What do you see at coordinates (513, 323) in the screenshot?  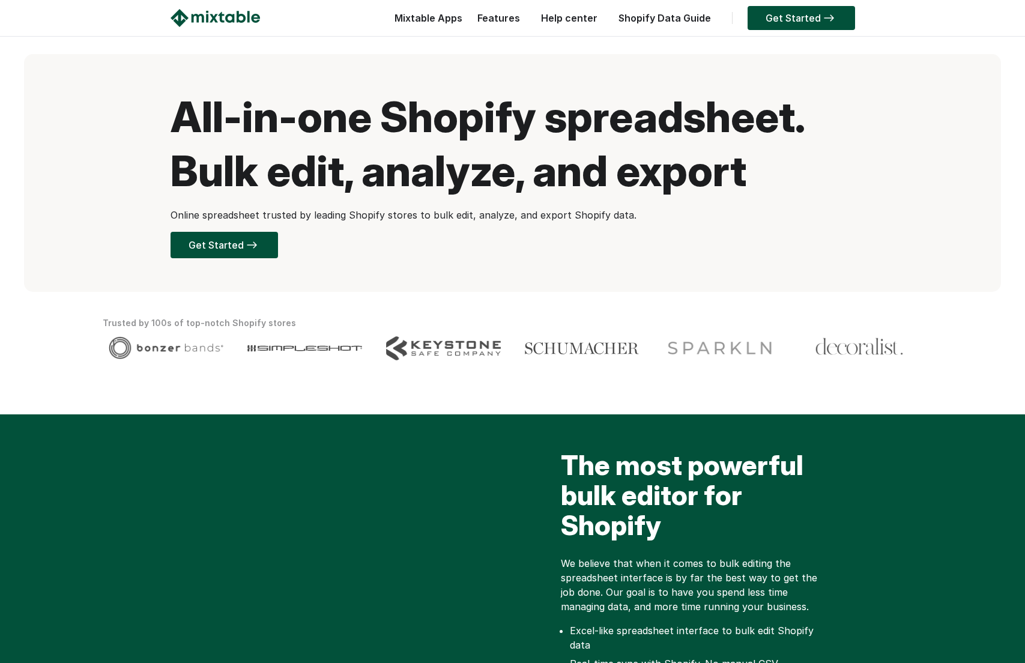 I see `div: Trusted by 100s of top-notch Shopify stores` at bounding box center [513, 323].